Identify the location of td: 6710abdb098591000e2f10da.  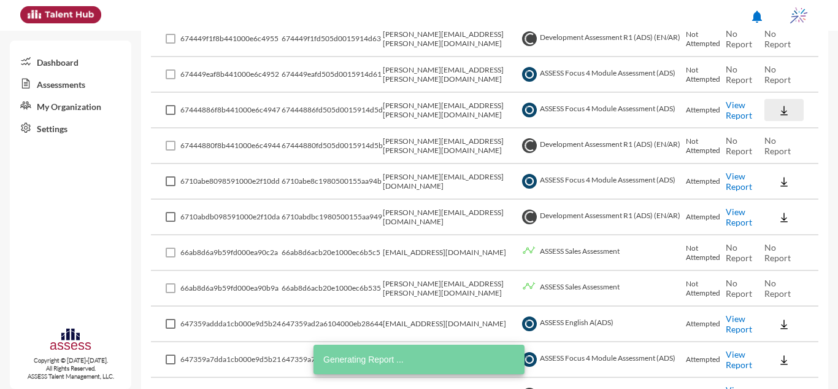
(231, 217).